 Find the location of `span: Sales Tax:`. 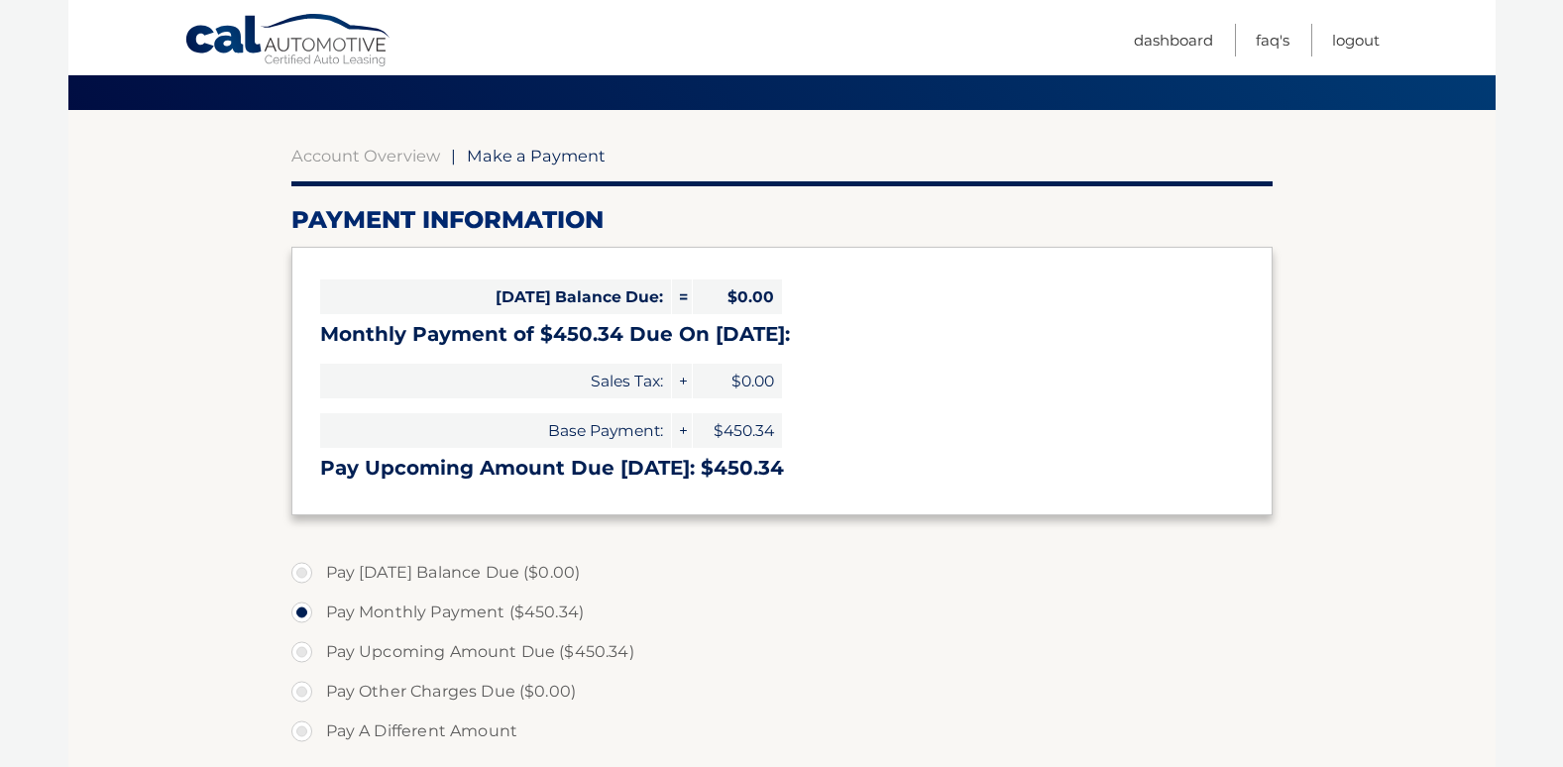

span: Sales Tax: is located at coordinates (495, 381).